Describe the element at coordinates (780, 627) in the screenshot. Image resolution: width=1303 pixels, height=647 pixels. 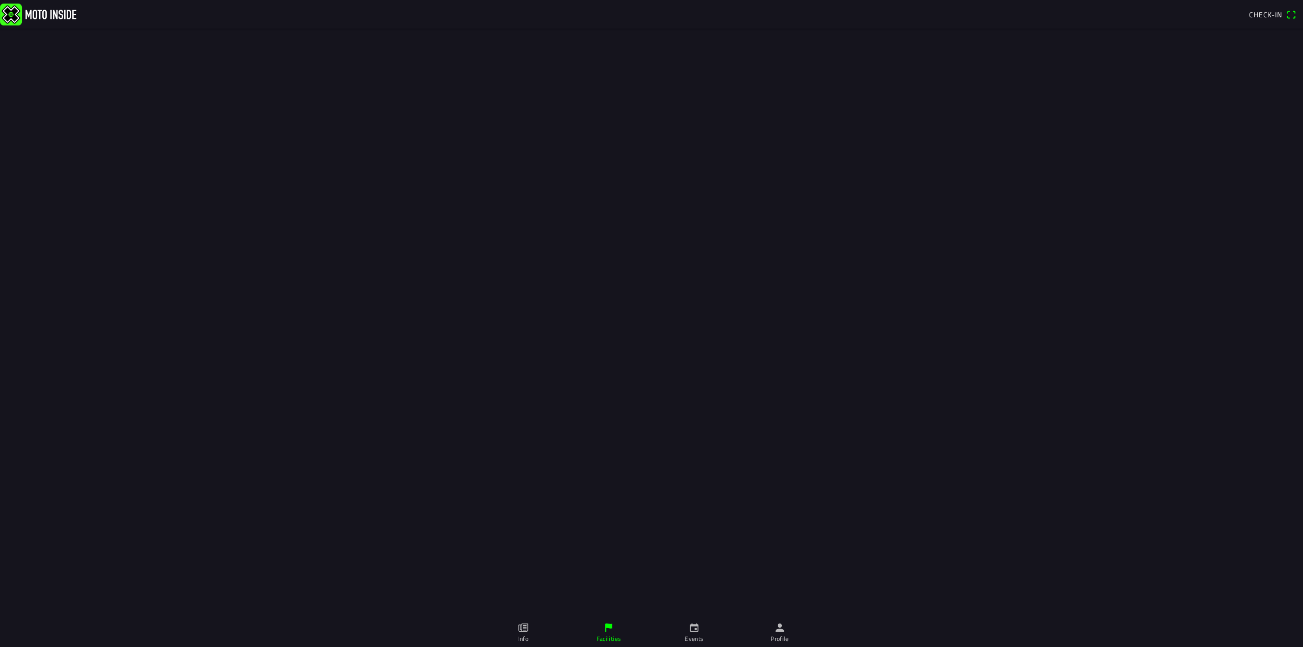
I see `ion-icon: person` at that location.